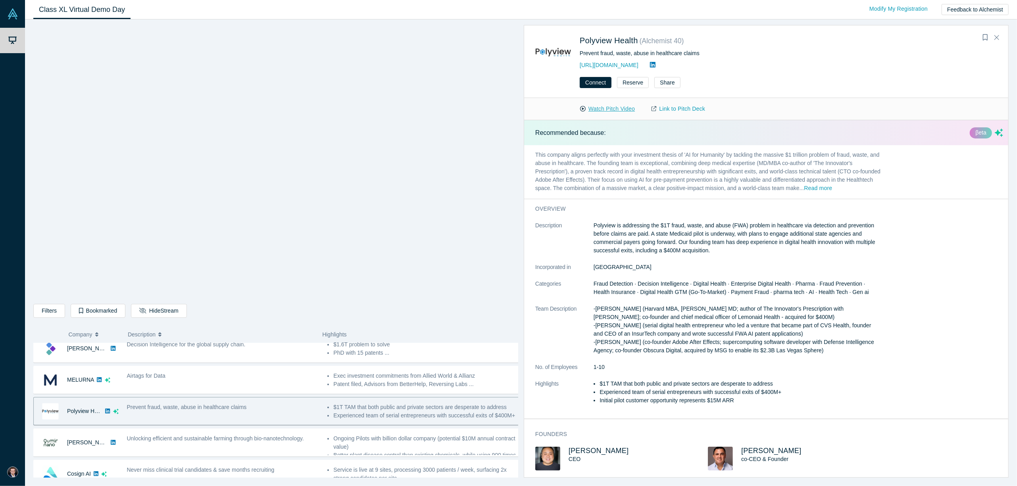  Describe the element at coordinates (740, 392) in the screenshot. I see `li: Experienced team of serial entrepreneurs with successful exits of $400M+` at that location.